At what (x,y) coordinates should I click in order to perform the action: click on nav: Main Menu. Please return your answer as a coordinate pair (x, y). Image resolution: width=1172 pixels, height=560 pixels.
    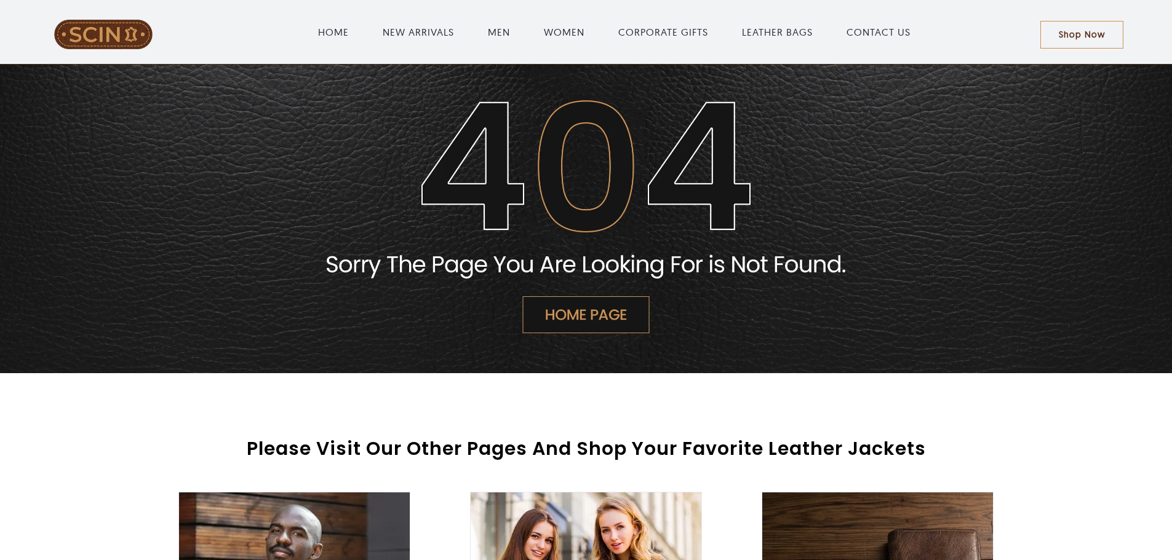
    Looking at the image, I should click on (615, 32).